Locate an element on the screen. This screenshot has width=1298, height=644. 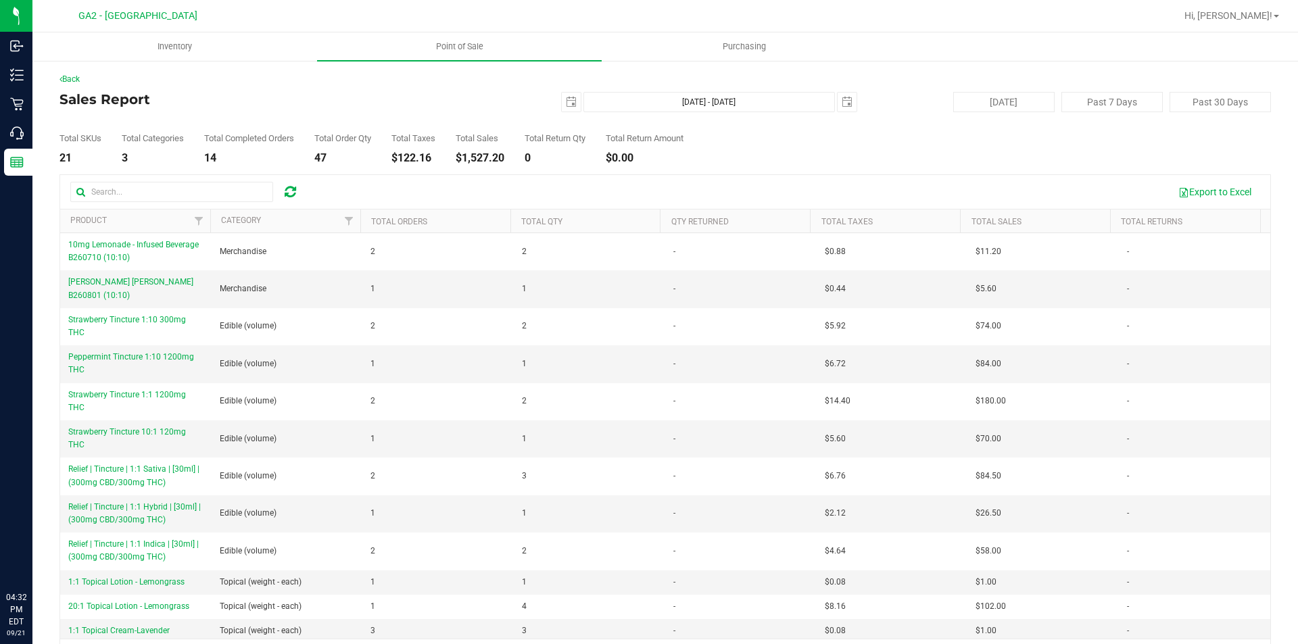
span: 20:1 Topical Lotion - Lemongrass is located at coordinates (128, 606).